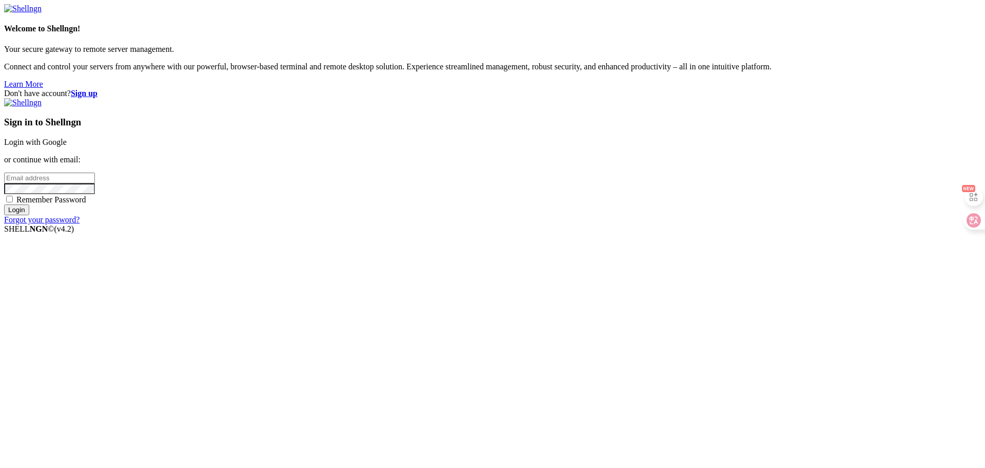 Image resolution: width=985 pixels, height=468 pixels. What do you see at coordinates (49, 178) in the screenshot?
I see `input: Email address` at bounding box center [49, 178].